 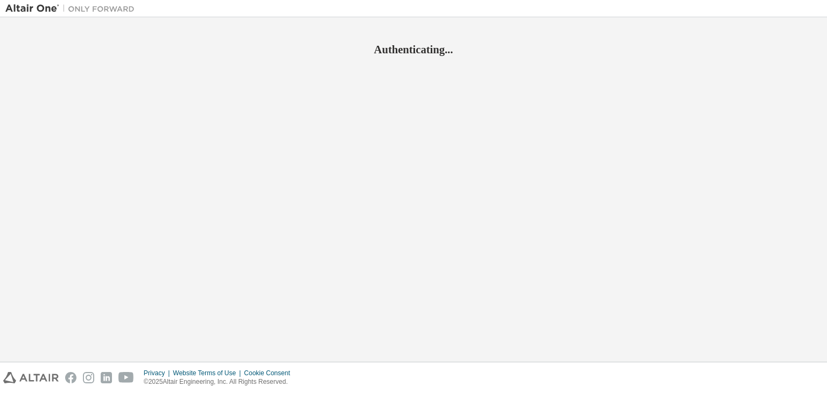 I want to click on img: facebook.svg, so click(x=71, y=378).